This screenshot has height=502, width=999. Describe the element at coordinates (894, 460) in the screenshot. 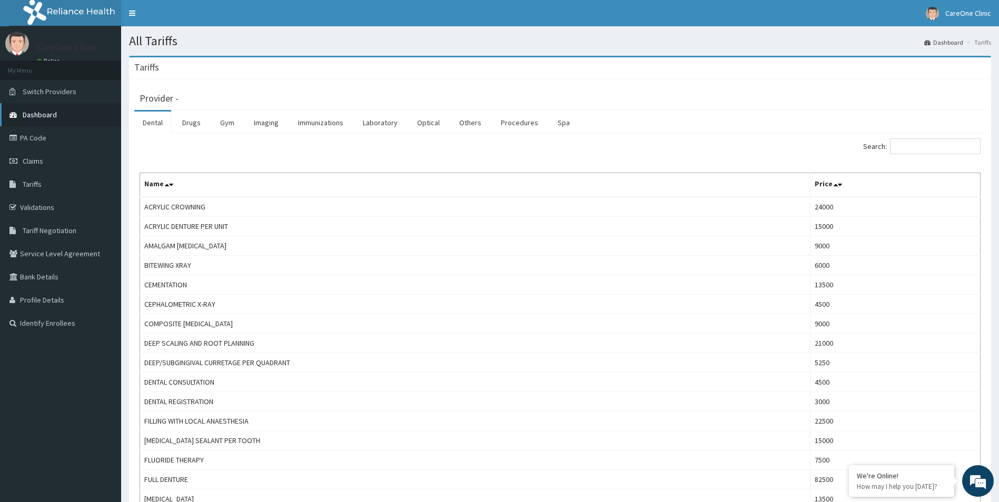

I see `td: 7500` at that location.